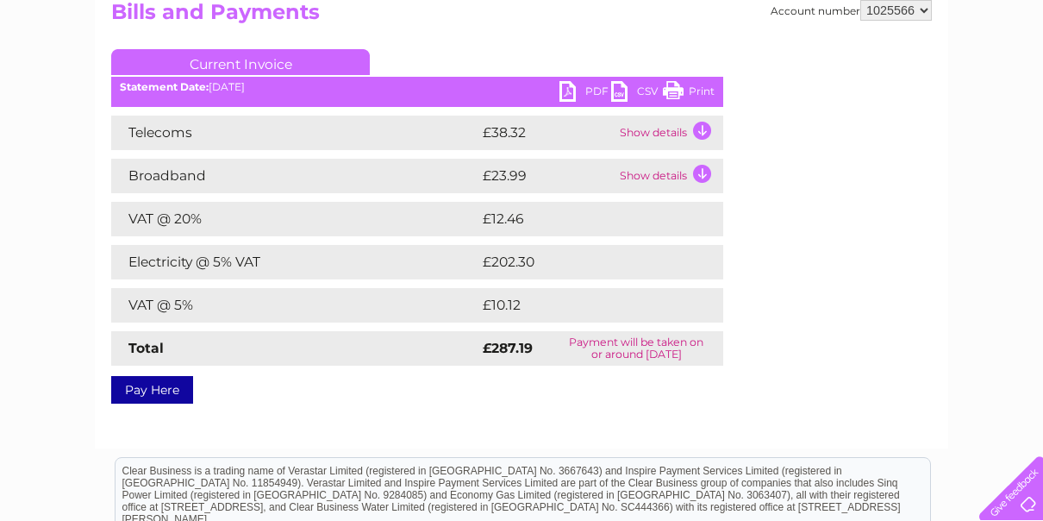 This screenshot has height=521, width=1043. Describe the element at coordinates (802, 79) in the screenshot. I see `a: Energy` at that location.